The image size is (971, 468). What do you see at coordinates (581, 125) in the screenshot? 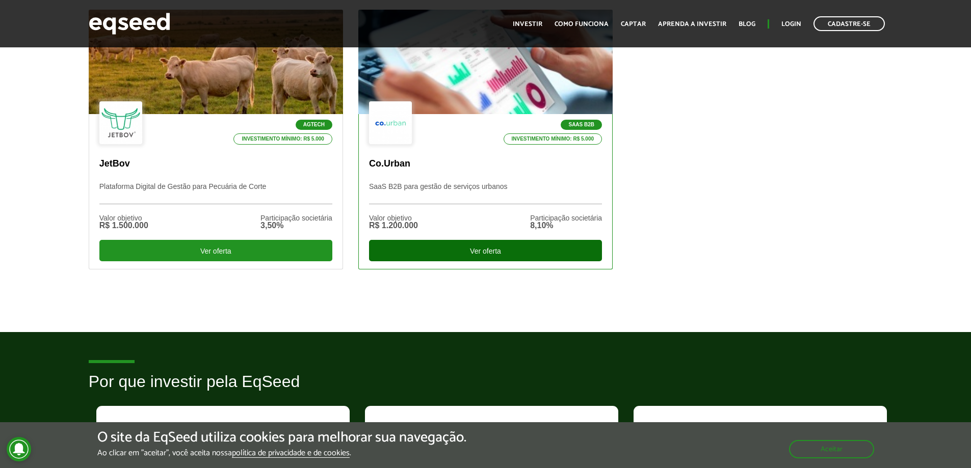
I see `p: SaaS B2B` at bounding box center [581, 125].